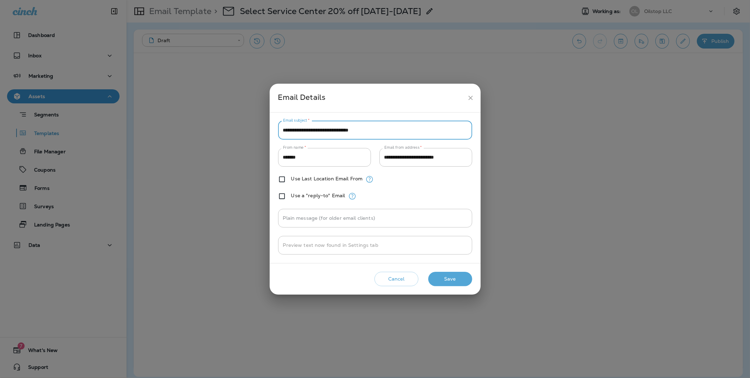 This screenshot has height=378, width=750. What do you see at coordinates (318, 196) in the screenshot?
I see `label: Use a "reply-to" Email` at bounding box center [318, 196].